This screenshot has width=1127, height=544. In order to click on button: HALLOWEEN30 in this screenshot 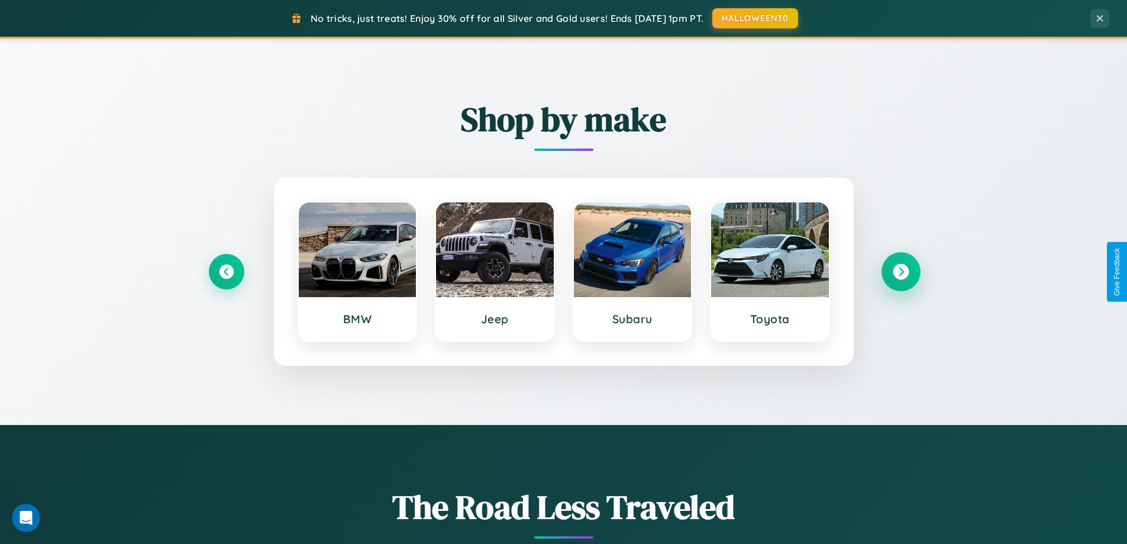, I will do `click(755, 18)`.